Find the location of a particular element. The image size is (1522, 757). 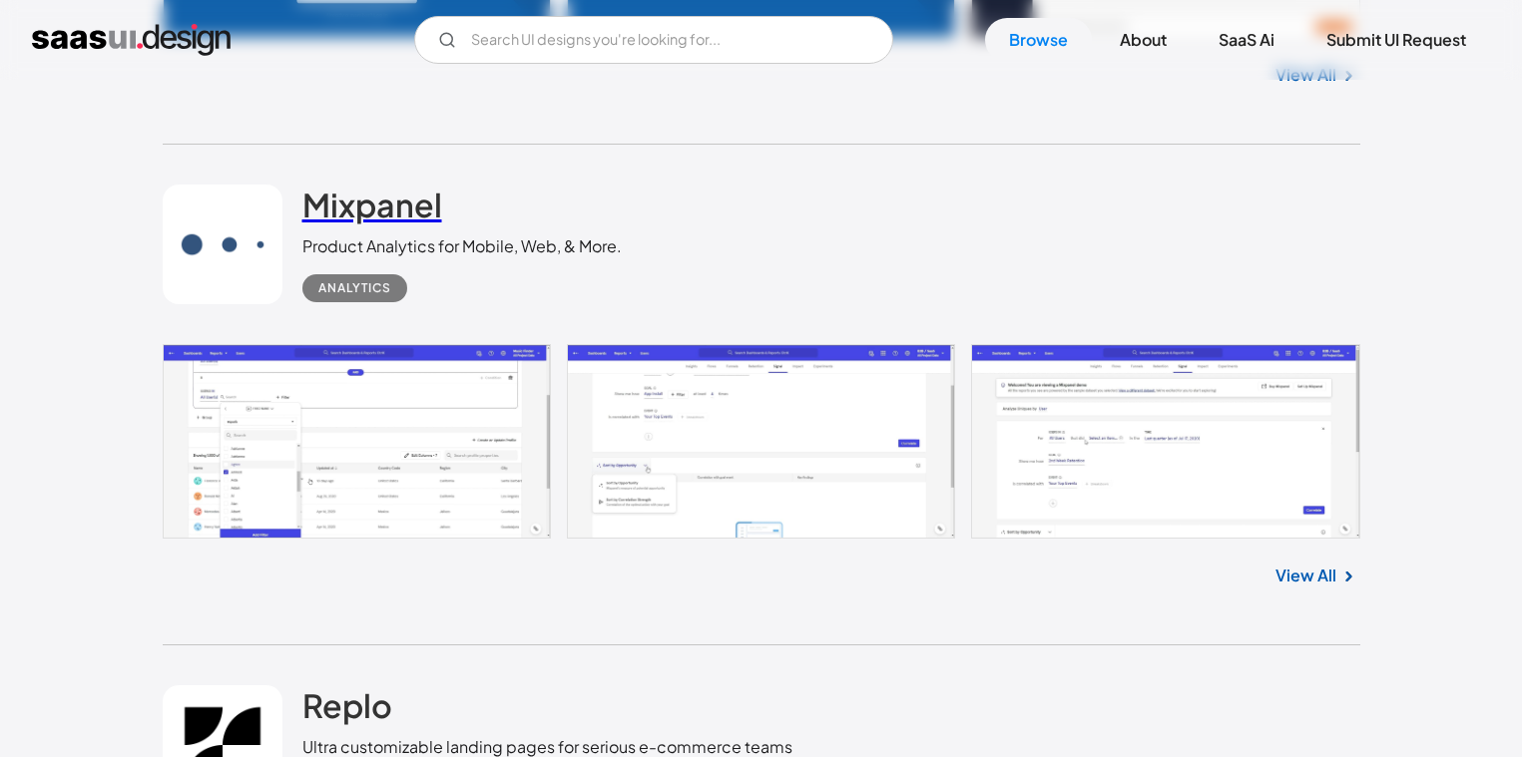

h2: Replo is located at coordinates (347, 705).